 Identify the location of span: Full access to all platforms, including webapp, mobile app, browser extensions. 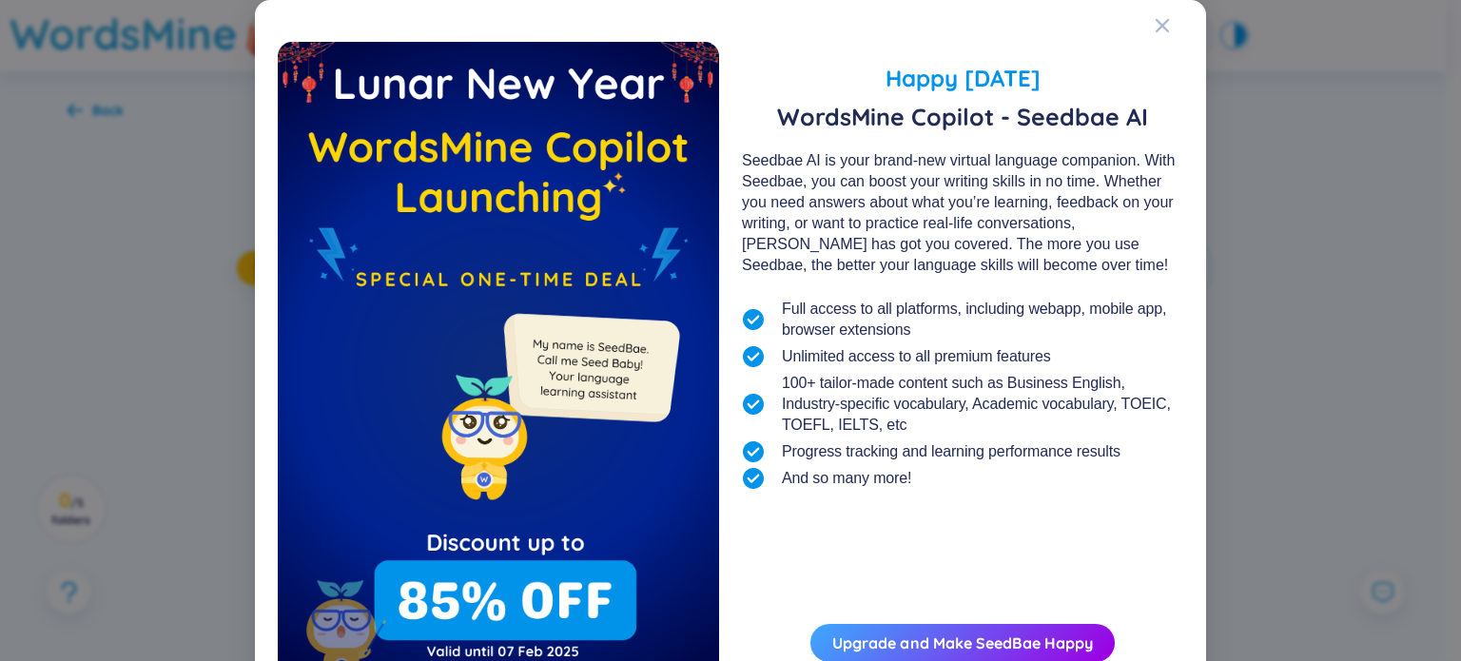
(983, 320).